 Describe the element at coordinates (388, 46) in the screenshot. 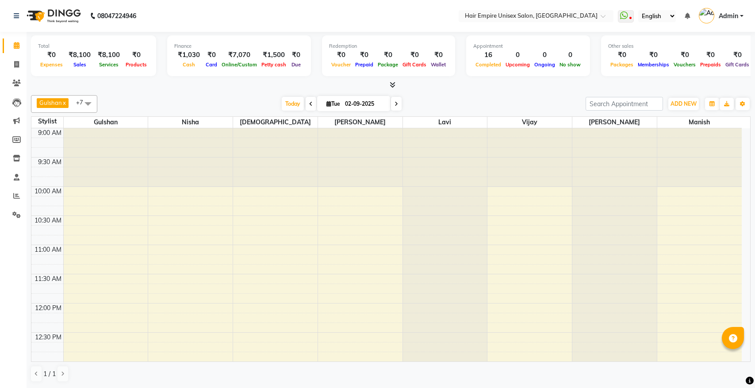

I see `div: Redemption` at that location.